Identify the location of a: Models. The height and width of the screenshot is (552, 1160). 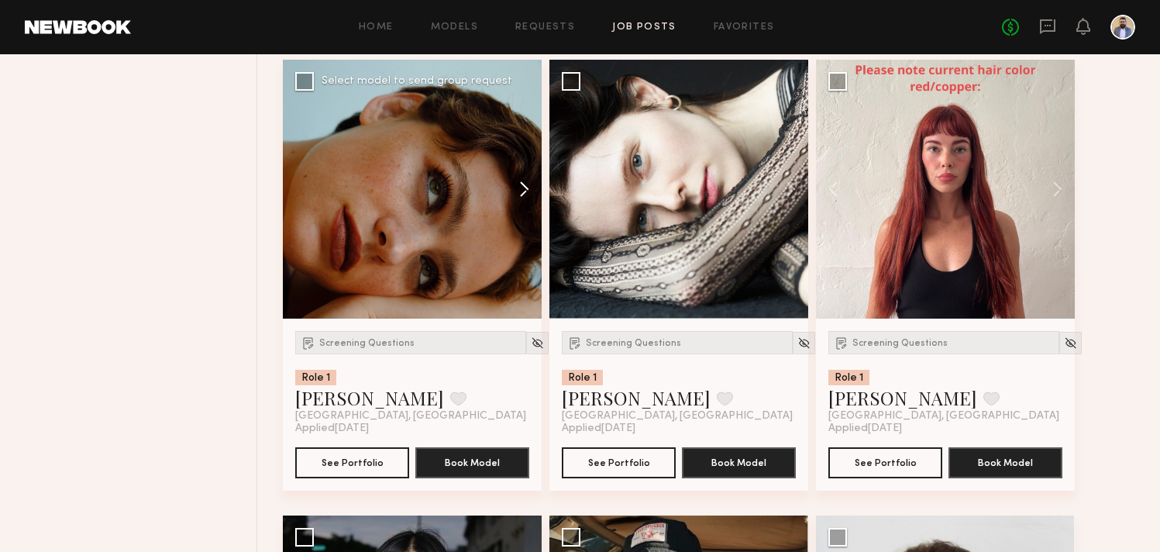
(454, 27).